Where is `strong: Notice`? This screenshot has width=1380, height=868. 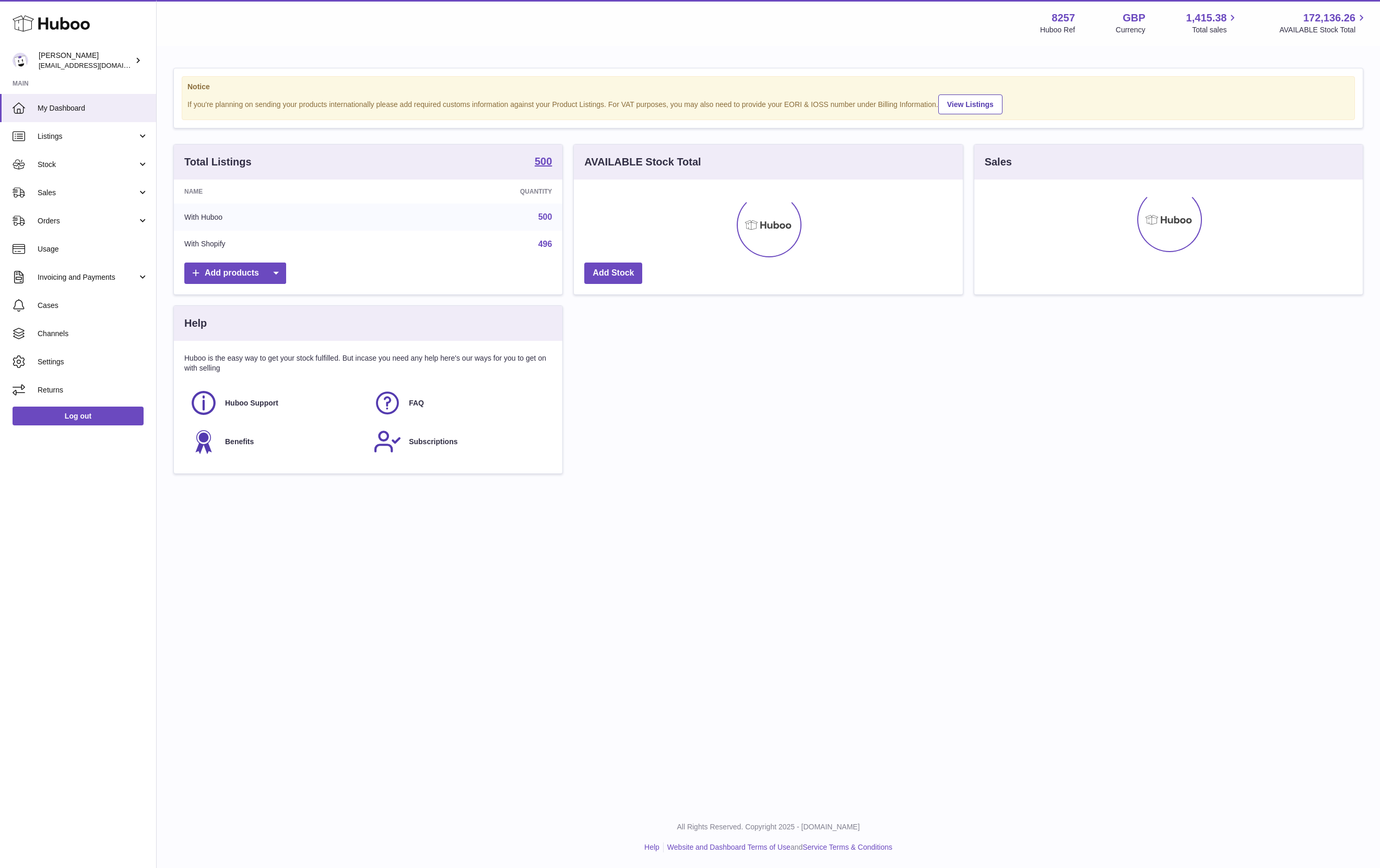
strong: Notice is located at coordinates (768, 86).